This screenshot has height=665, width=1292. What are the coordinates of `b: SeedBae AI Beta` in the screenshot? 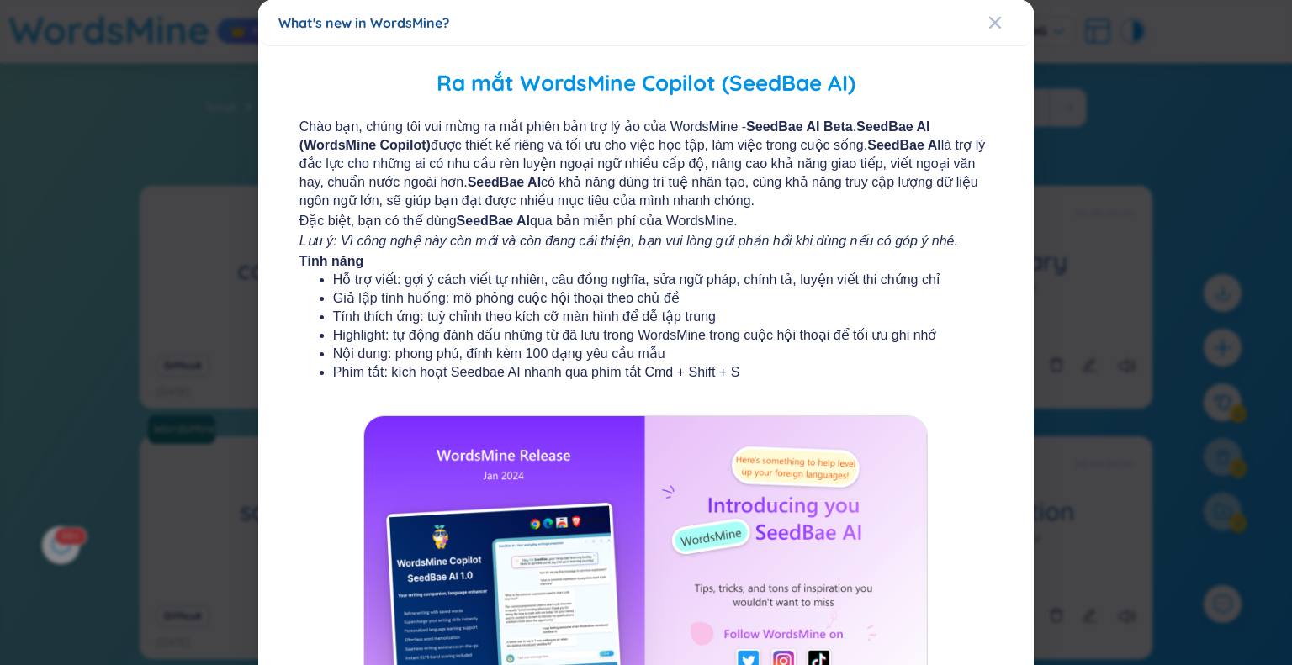 It's located at (799, 126).